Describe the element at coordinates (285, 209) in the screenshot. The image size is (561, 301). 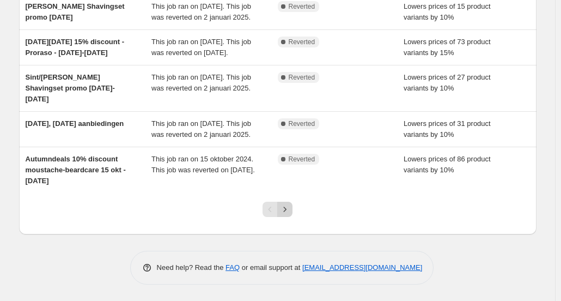
I see `button: Next` at that location.